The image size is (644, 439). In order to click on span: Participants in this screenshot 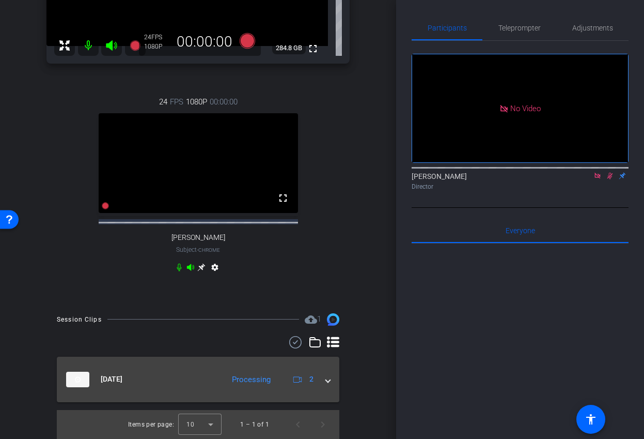, I will do `click(448, 28)`.